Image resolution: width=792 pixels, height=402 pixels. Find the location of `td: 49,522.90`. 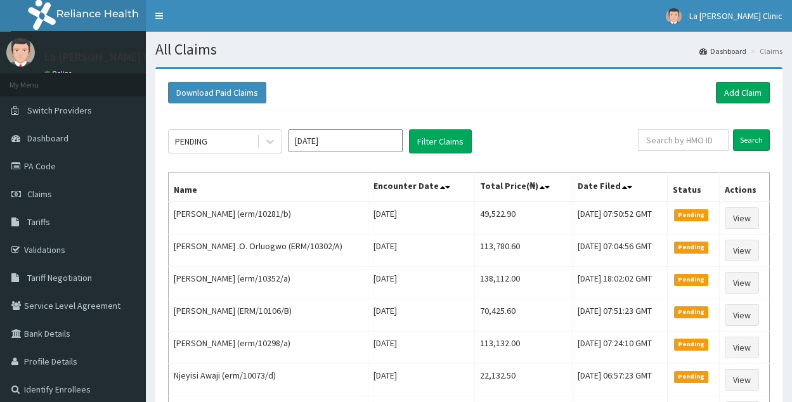

td: 49,522.90 is located at coordinates (523, 218).